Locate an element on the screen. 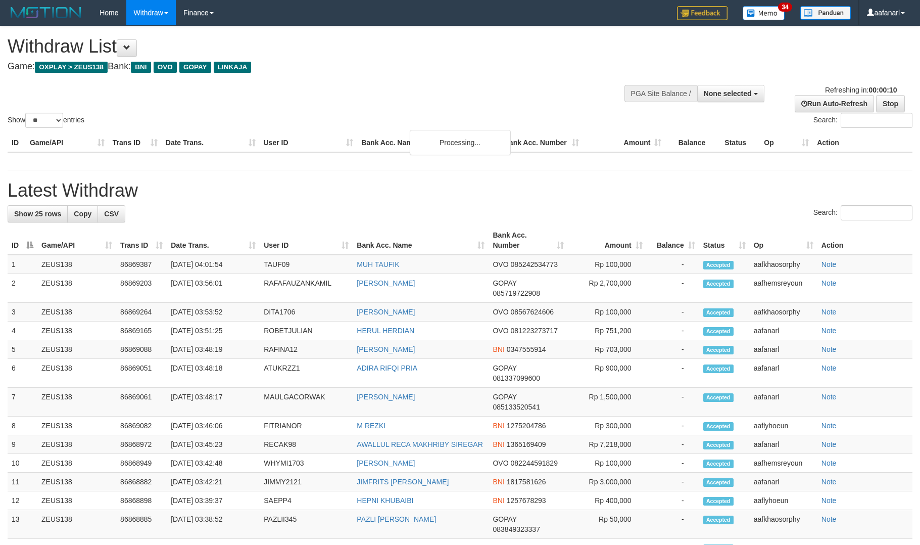 Image resolution: width=920 pixels, height=545 pixels. span: OXPLAY > ZEUS138 is located at coordinates (71, 67).